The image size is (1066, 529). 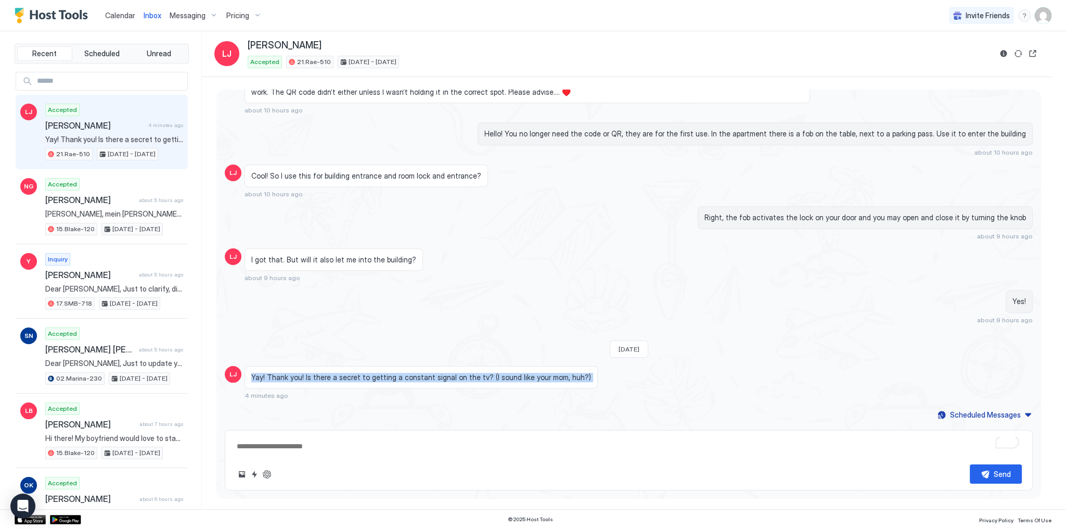 What do you see at coordinates (187, 16) in the screenshot?
I see `span: Messaging` at bounding box center [187, 16].